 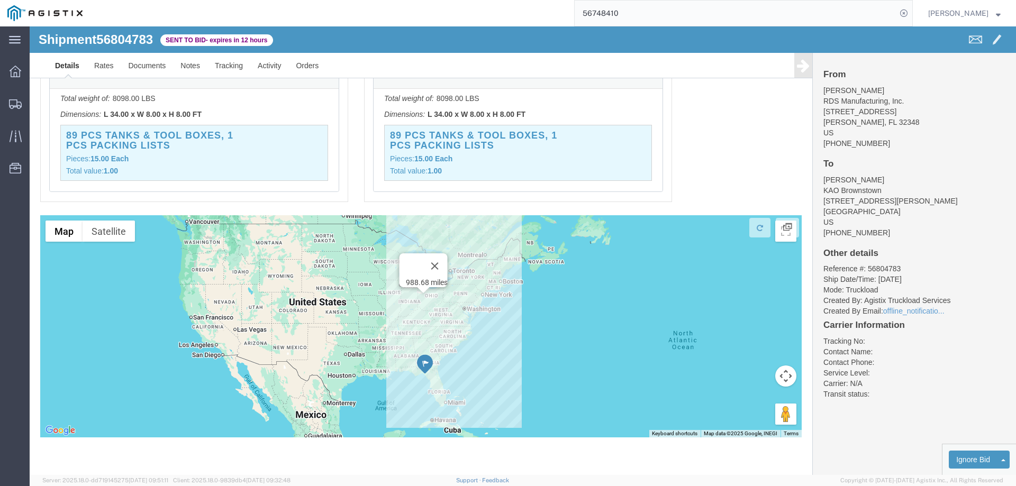 I want to click on a: Support, so click(x=470, y=481).